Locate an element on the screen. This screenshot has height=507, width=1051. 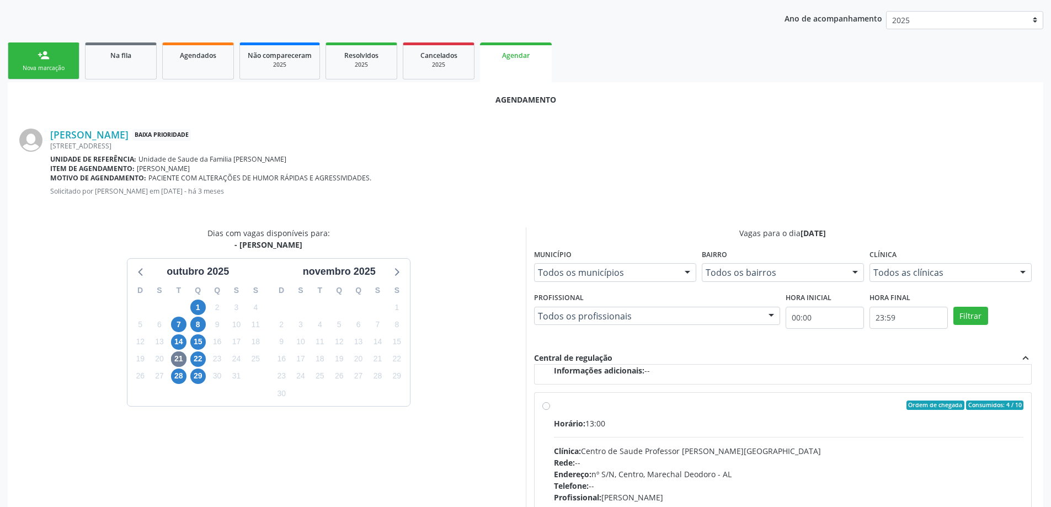
div: Vagas para o dia is located at coordinates (783, 233).